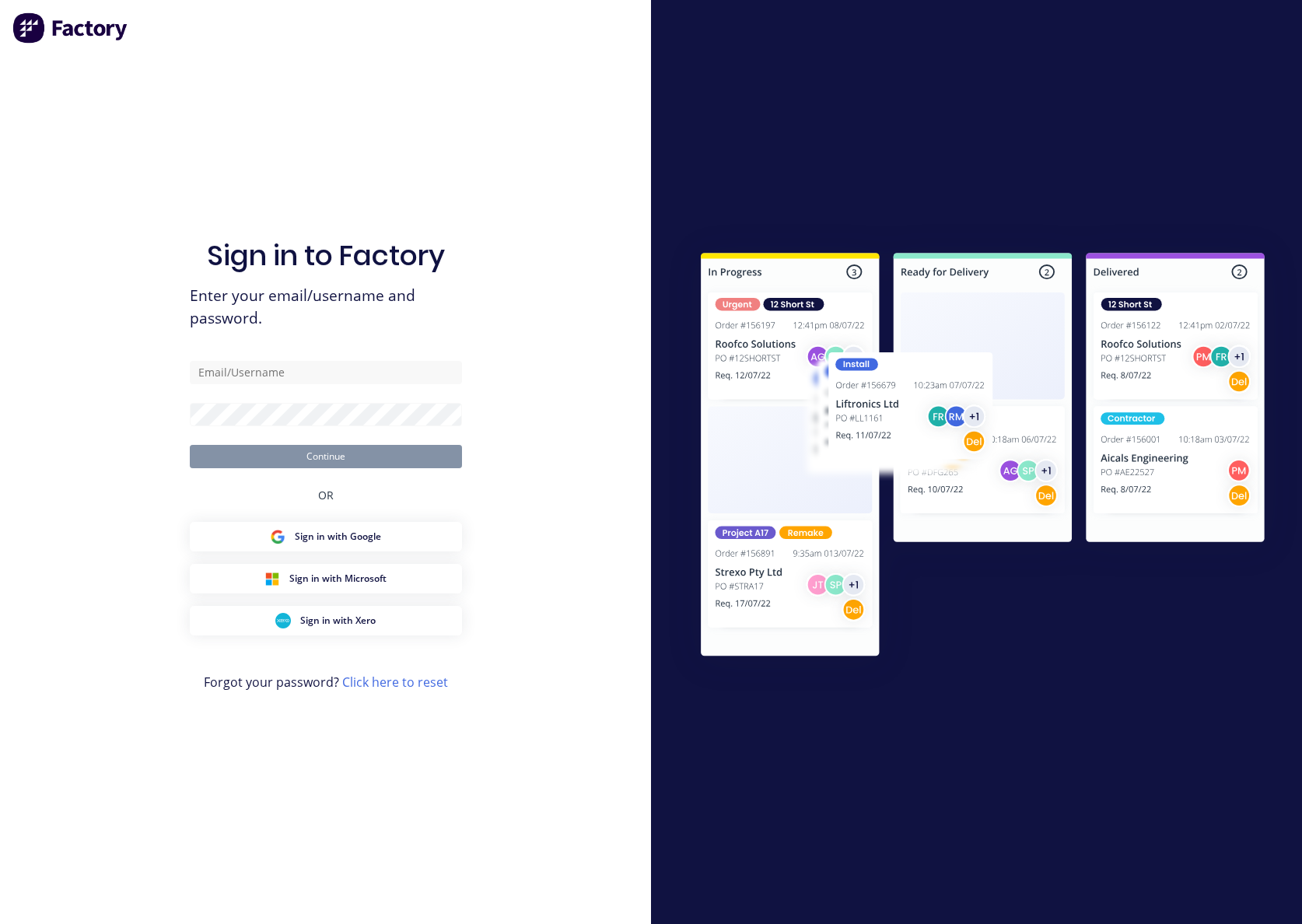 The image size is (1302, 924). What do you see at coordinates (326, 307) in the screenshot?
I see `span: Enter your email/username and password.` at bounding box center [326, 307].